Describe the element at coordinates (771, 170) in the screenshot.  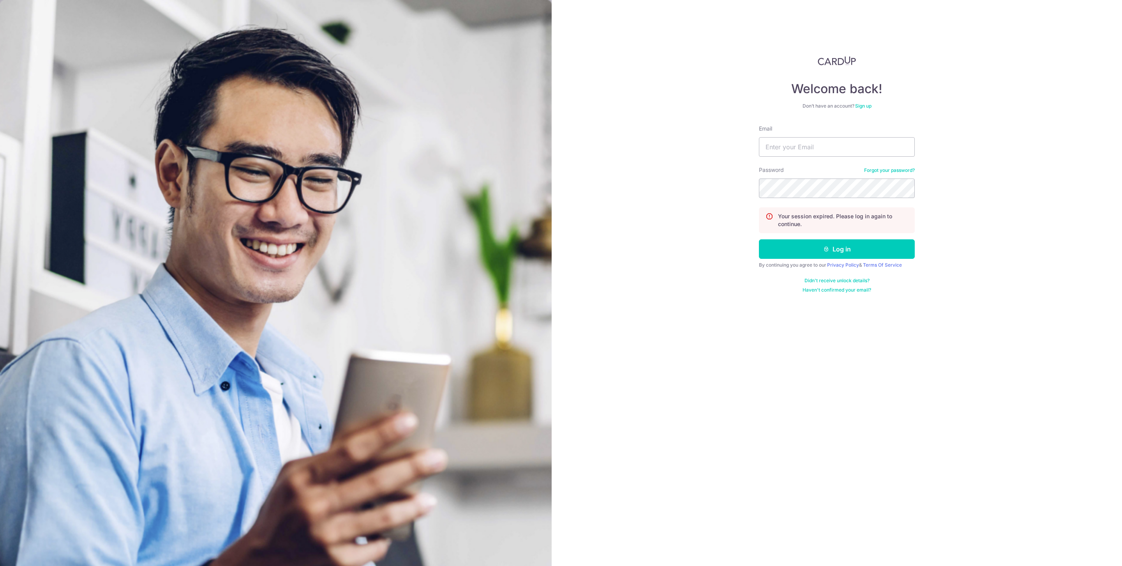
I see `label: Password` at that location.